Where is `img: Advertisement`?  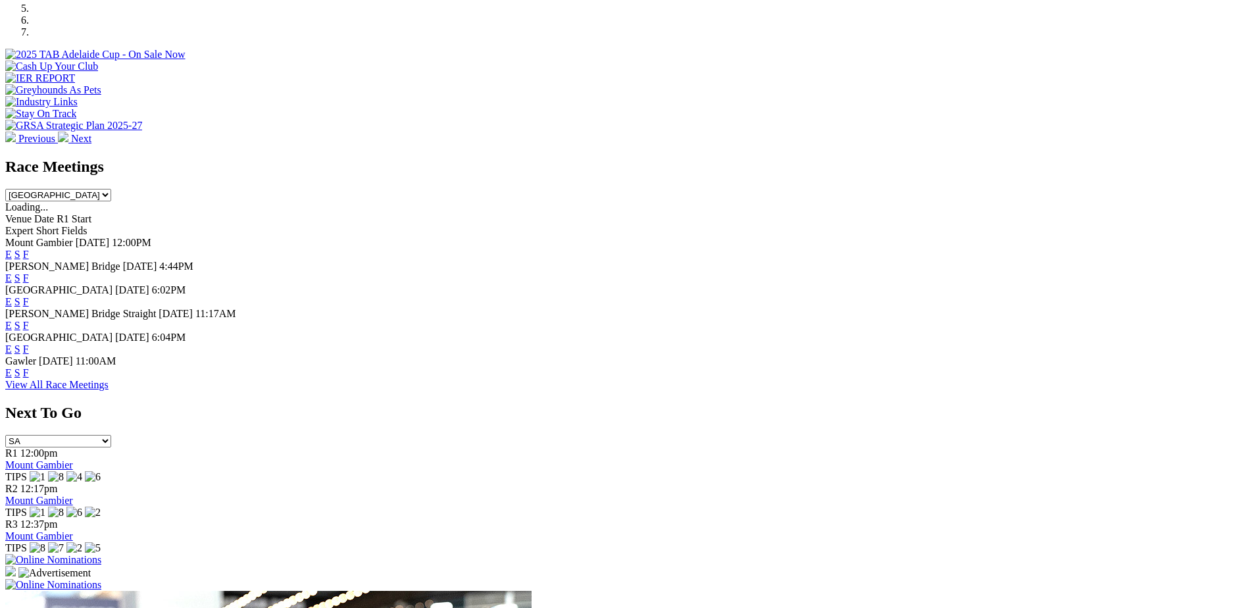 img: Advertisement is located at coordinates (55, 573).